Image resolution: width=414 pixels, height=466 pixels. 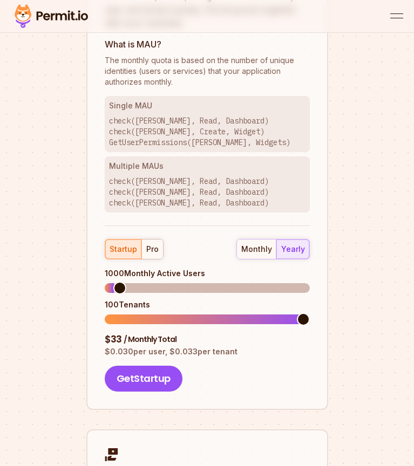 What do you see at coordinates (199, 65) in the screenshot?
I see `span: The monthly quota is based on the number of unique identities (users` at bounding box center [199, 65].